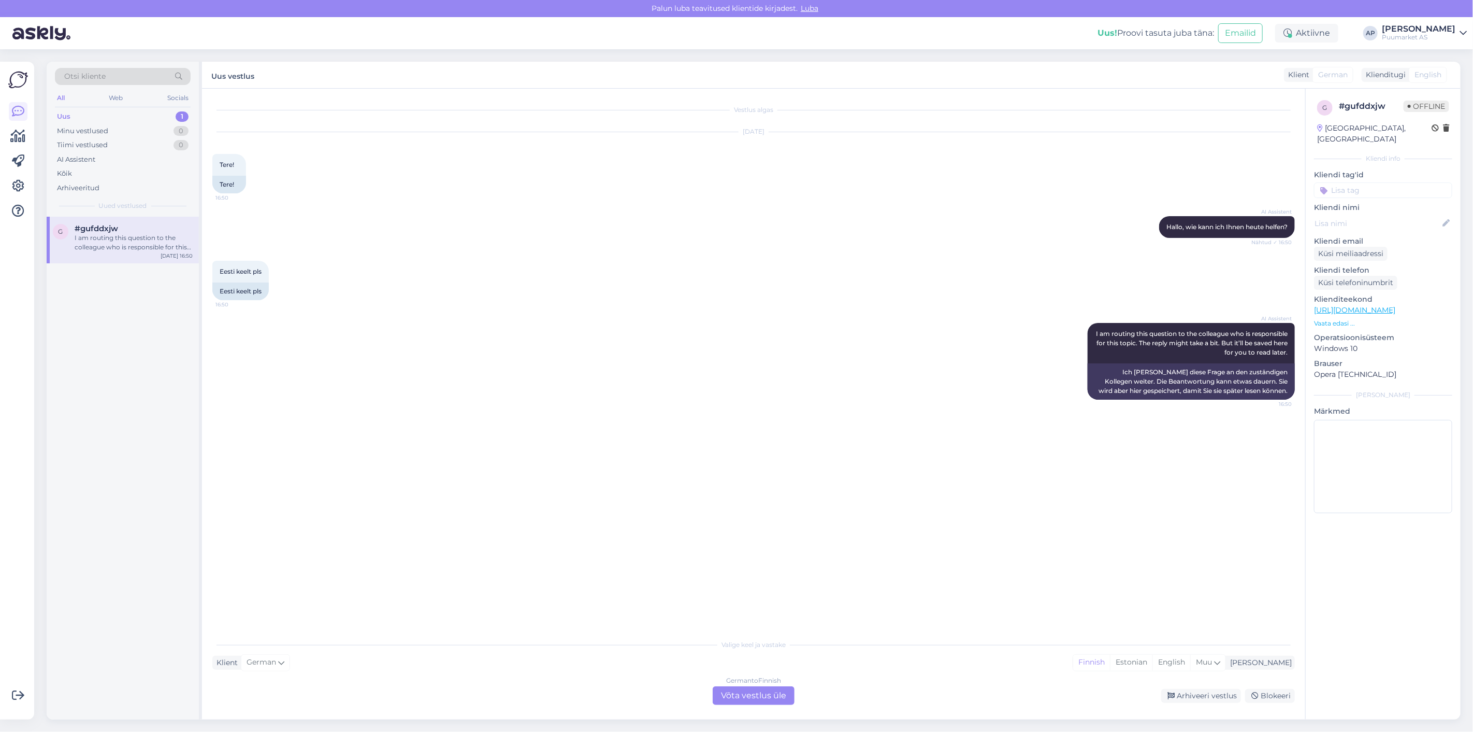 The image size is (1473, 732). Describe the element at coordinates (61, 98) in the screenshot. I see `div: All` at that location.